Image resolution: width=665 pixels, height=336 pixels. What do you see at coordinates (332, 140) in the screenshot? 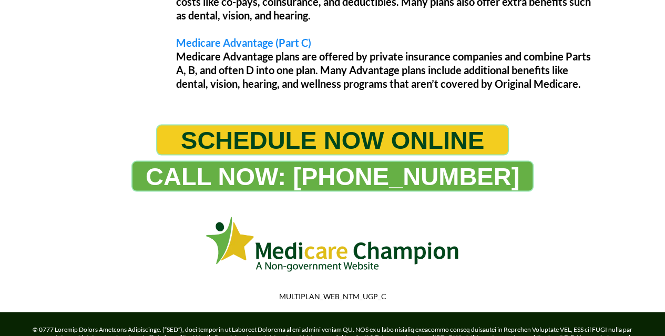
I see `a: SCHEDULE NOW ONLINE` at bounding box center [332, 140].